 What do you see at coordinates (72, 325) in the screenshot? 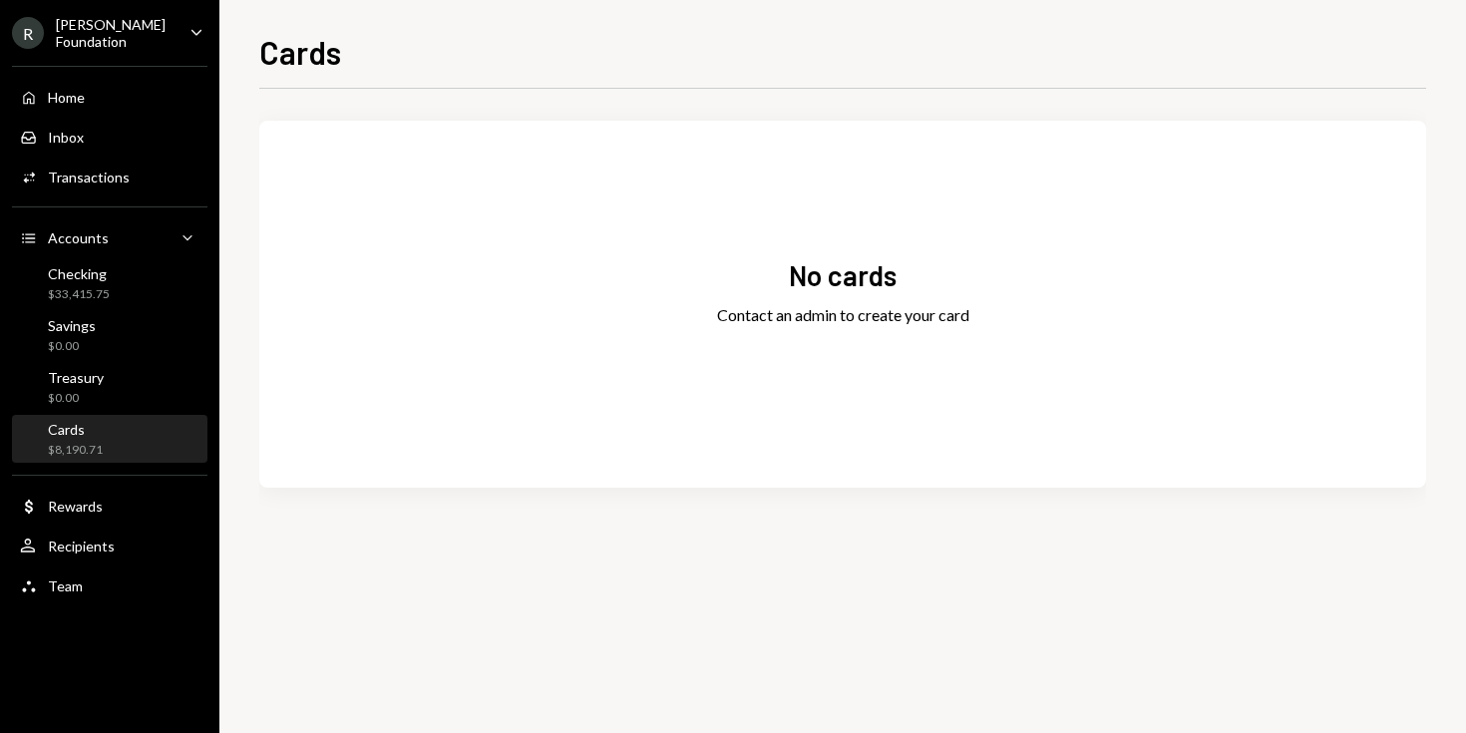
I see `div: Savings` at bounding box center [72, 325].